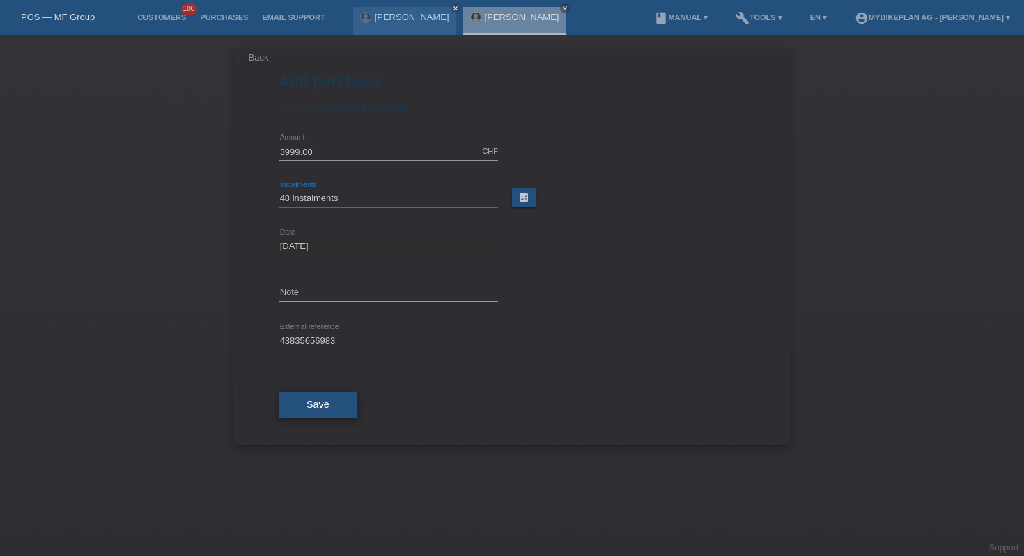  I want to click on span: Save, so click(318, 405).